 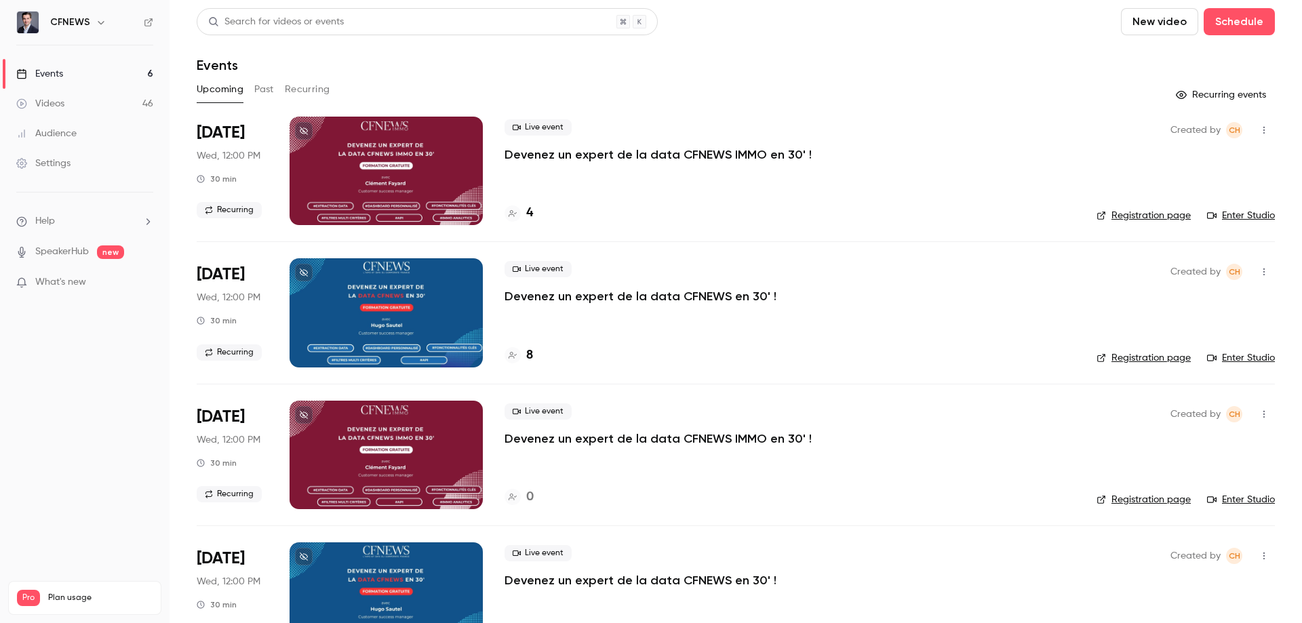 I want to click on div: Settings, so click(x=43, y=163).